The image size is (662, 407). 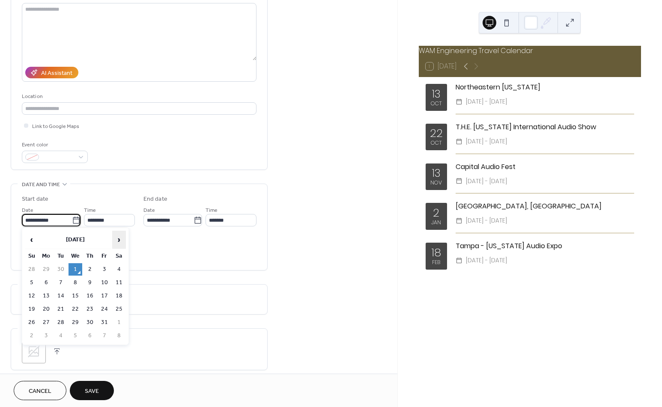 I want to click on span: Date and time, so click(x=41, y=185).